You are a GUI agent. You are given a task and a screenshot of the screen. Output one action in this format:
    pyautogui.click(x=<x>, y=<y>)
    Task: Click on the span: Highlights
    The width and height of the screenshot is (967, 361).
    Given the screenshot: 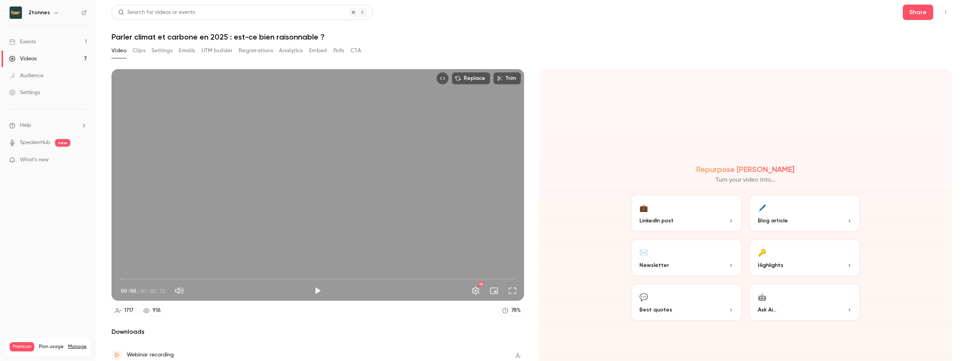 What is the action you would take?
    pyautogui.click(x=770, y=265)
    